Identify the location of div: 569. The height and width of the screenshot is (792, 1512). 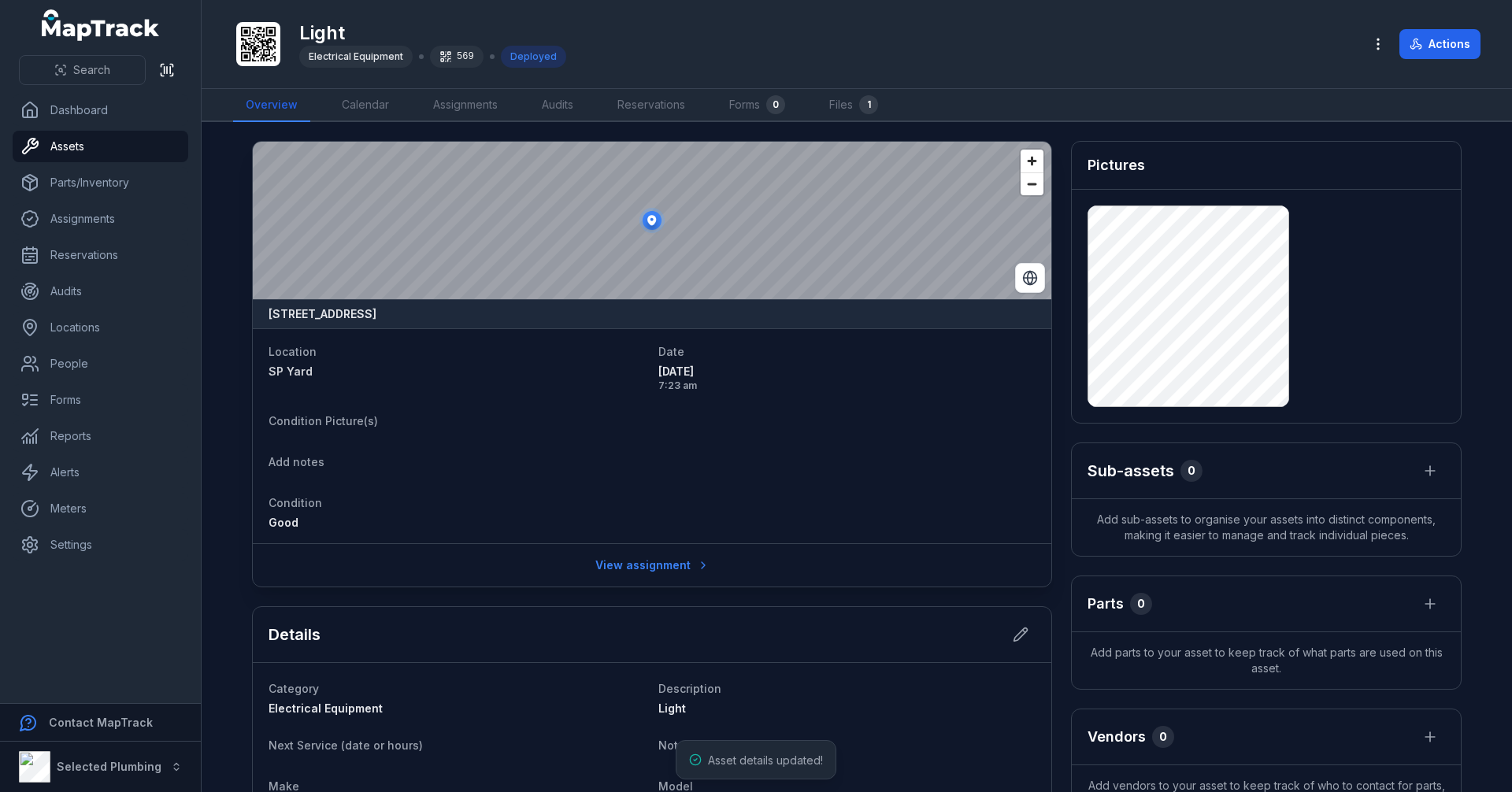
(457, 56).